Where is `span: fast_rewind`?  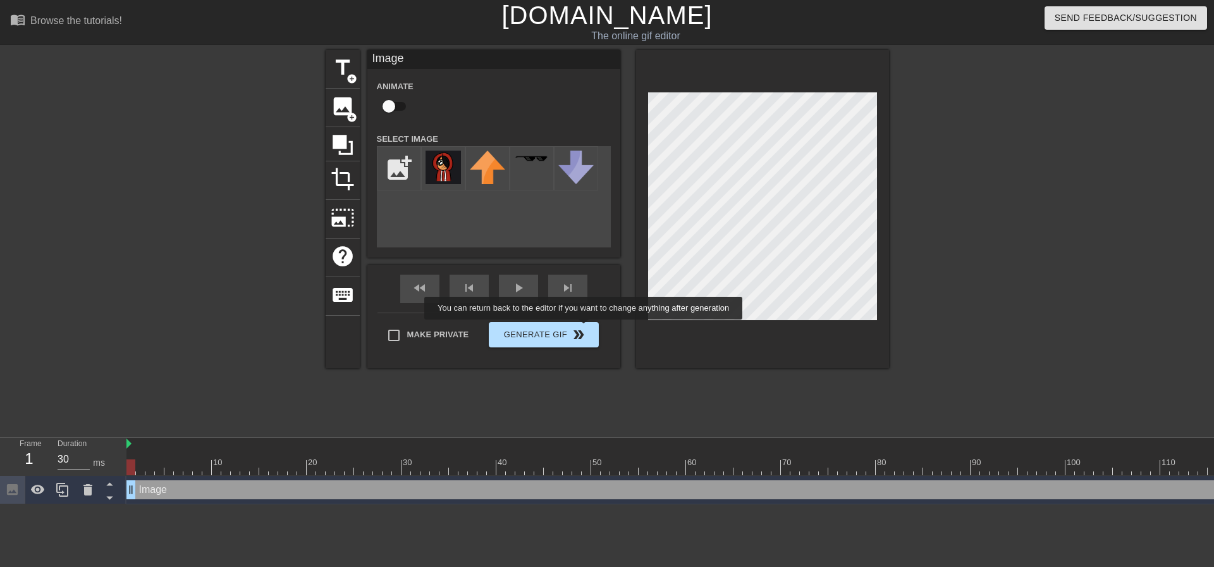 span: fast_rewind is located at coordinates (420, 288).